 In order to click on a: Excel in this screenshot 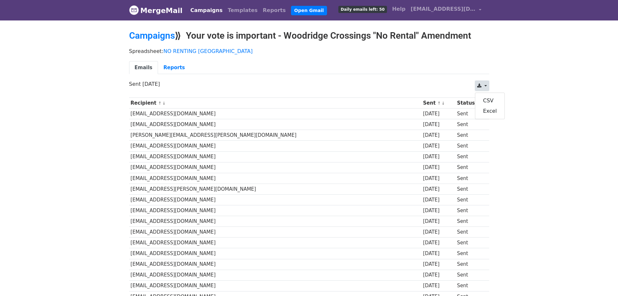, I will do `click(490, 111)`.